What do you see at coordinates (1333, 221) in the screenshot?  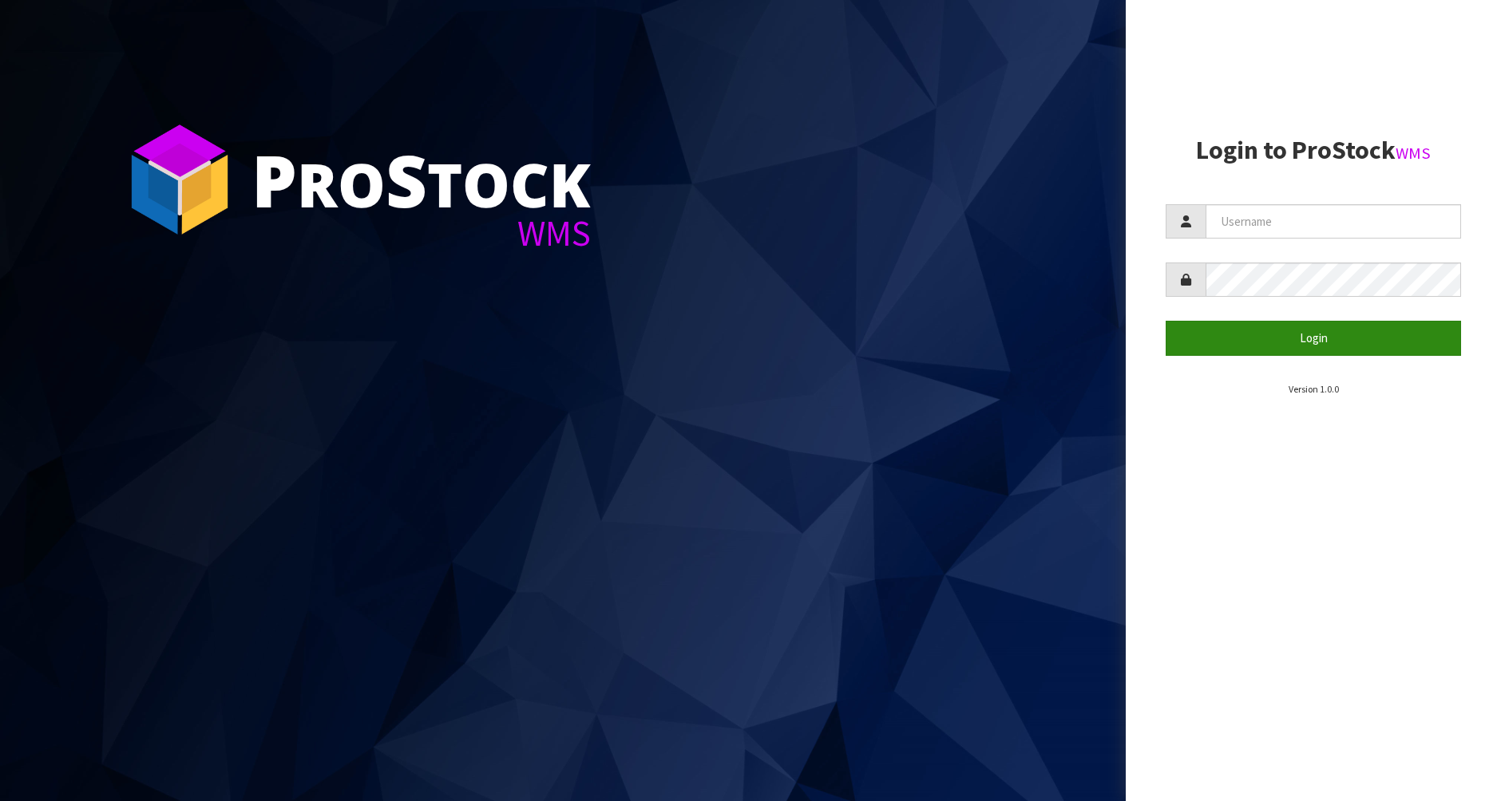 I see `input: Username` at bounding box center [1333, 221].